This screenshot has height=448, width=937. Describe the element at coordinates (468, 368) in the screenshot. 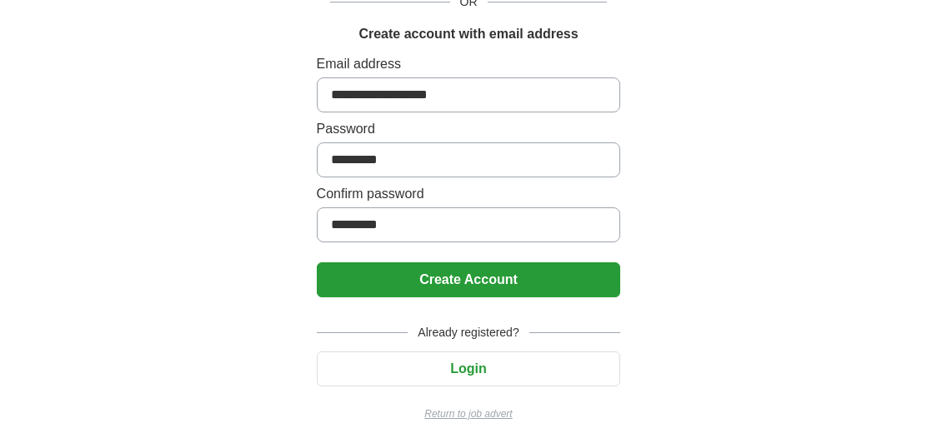

I see `a: Login` at that location.